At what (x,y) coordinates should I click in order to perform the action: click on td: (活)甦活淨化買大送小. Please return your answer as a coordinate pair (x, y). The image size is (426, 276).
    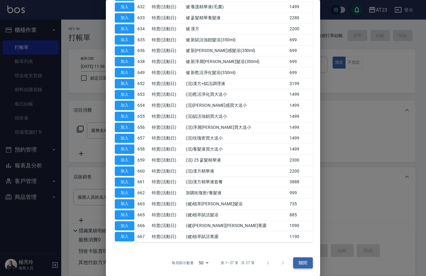
    Looking at the image, I should click on (236, 95).